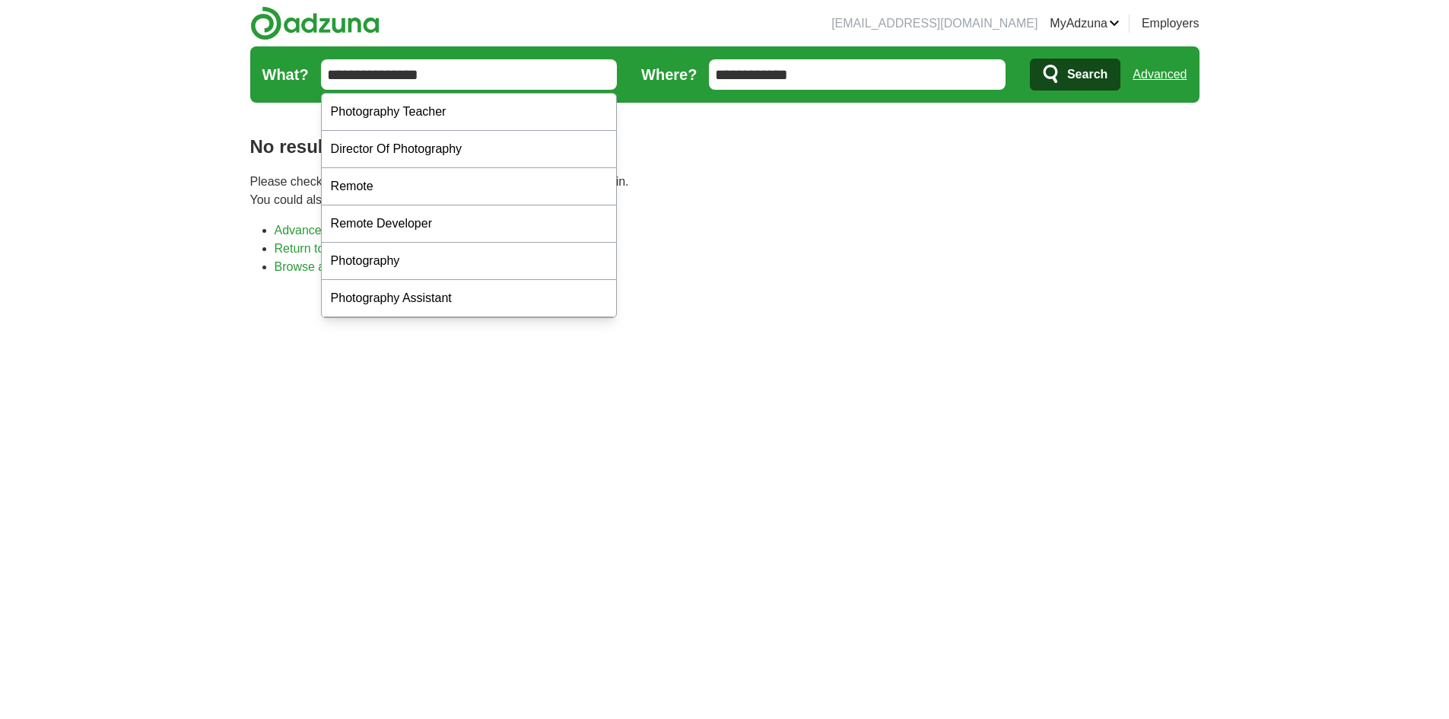 Image resolution: width=1449 pixels, height=719 pixels. Describe the element at coordinates (725, 191) in the screenshot. I see `p: Please check your spelling or enter another search term and try again. You could also try one of ...` at that location.